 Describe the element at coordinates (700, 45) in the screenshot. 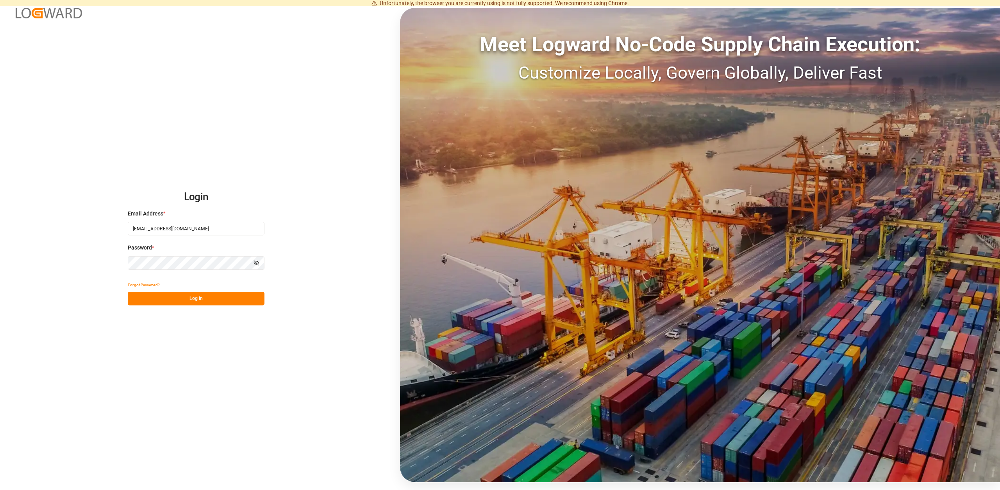

I see `div: Meet Logward No-Code Supply Chain Execution:` at that location.